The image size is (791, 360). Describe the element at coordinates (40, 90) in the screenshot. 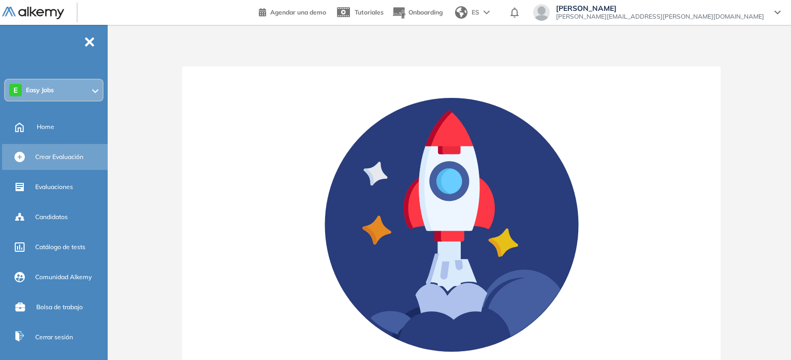

I see `span: Easy Jobs` at that location.